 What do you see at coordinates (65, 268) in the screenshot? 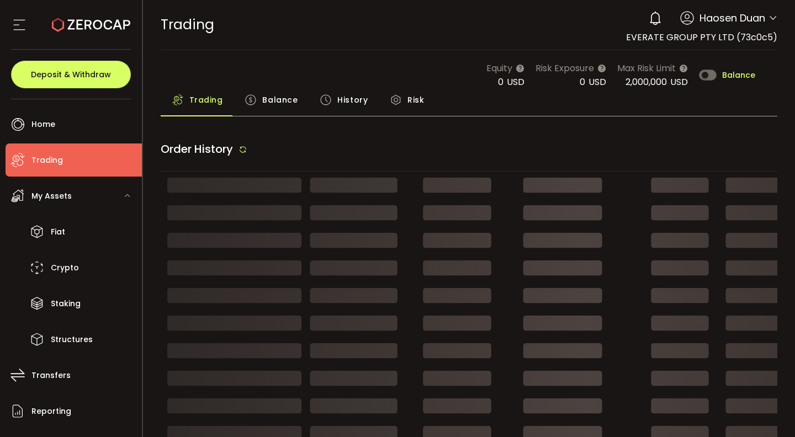
I see `span: Crypto` at bounding box center [65, 268].